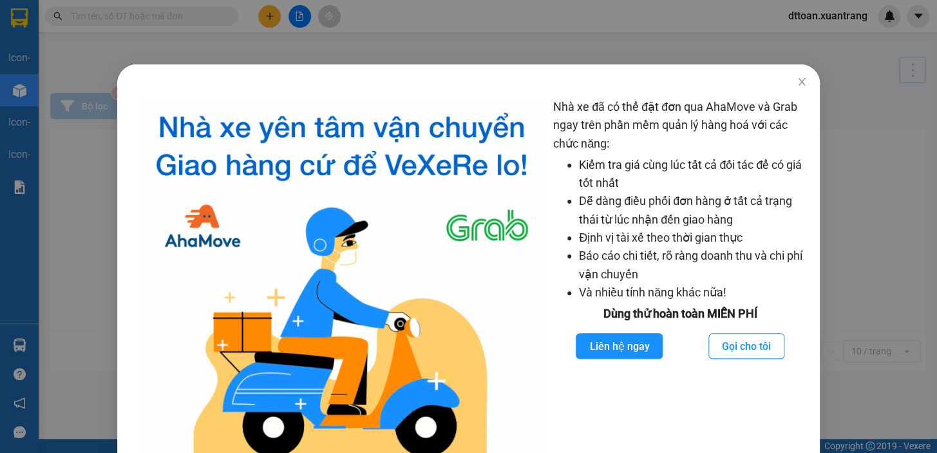  Describe the element at coordinates (680, 314) in the screenshot. I see `div: Dùng thử hoàn toàn MIỄN PHÍ` at that location.